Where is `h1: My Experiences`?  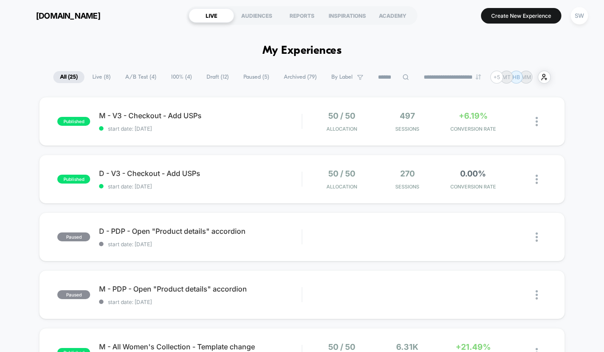 h1: My Experiences is located at coordinates (302, 51).